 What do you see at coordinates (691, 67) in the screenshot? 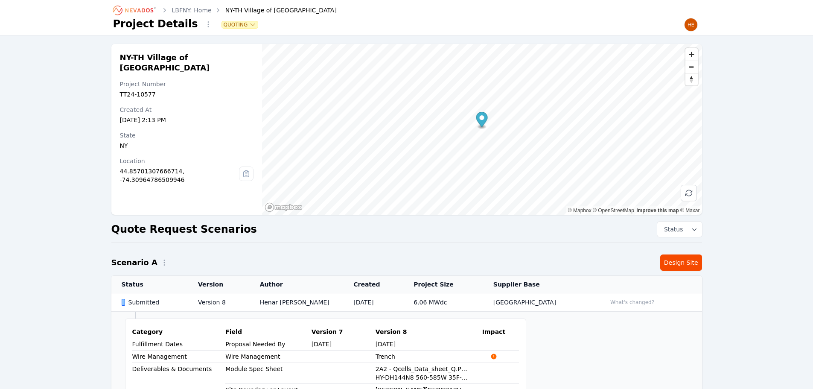
I see `button: Zoom out` at bounding box center [691, 67].